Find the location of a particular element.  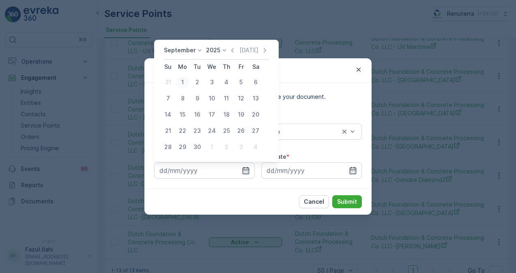

div: 7 is located at coordinates (168, 99).